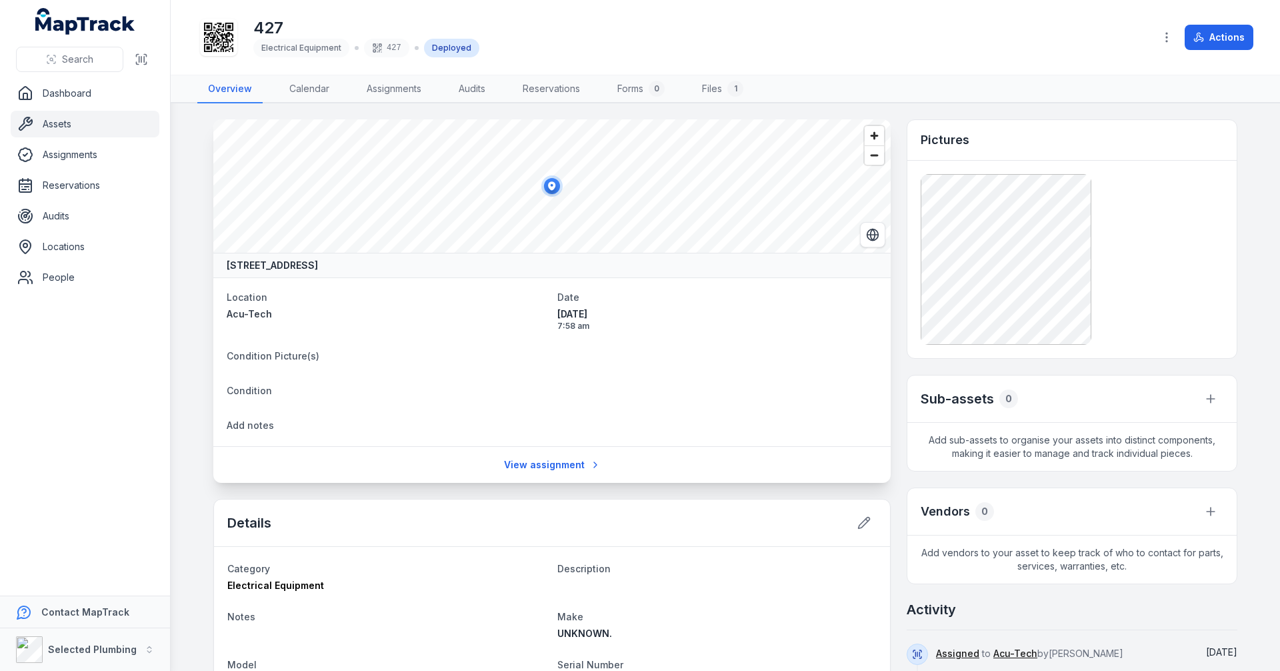 Image resolution: width=1280 pixels, height=671 pixels. I want to click on a: Calendar, so click(309, 89).